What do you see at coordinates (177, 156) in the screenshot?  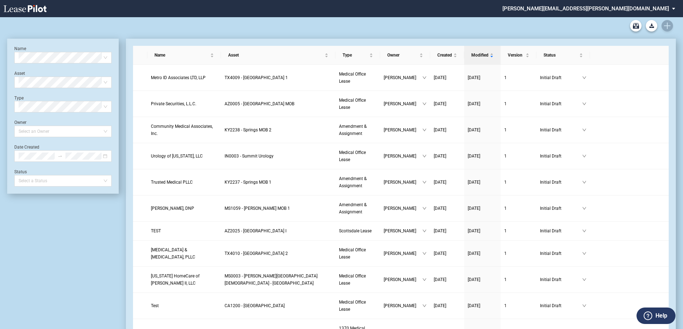 I see `span: Urology of Indiana, LLC` at bounding box center [177, 156].